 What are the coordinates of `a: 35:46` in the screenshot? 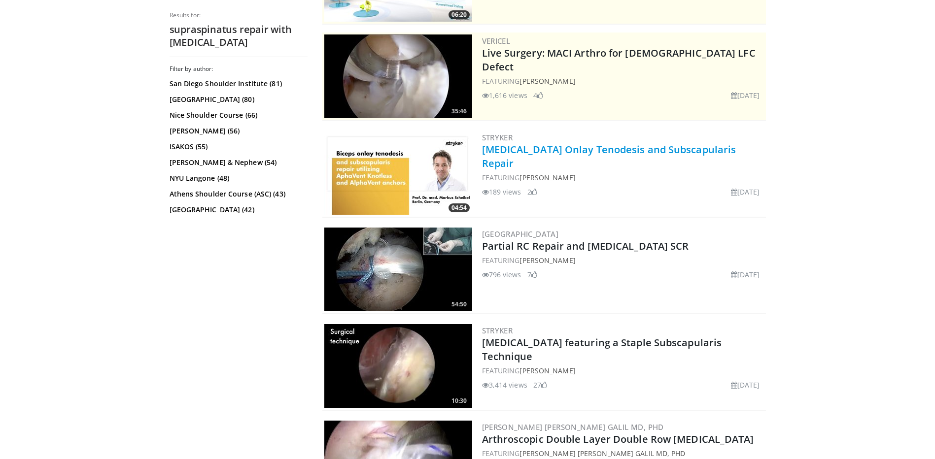 It's located at (398, 76).